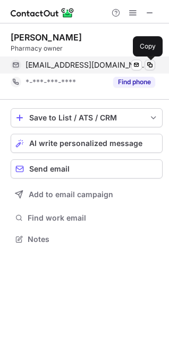 The height and width of the screenshot is (340, 169). I want to click on button: Send email, so click(87, 169).